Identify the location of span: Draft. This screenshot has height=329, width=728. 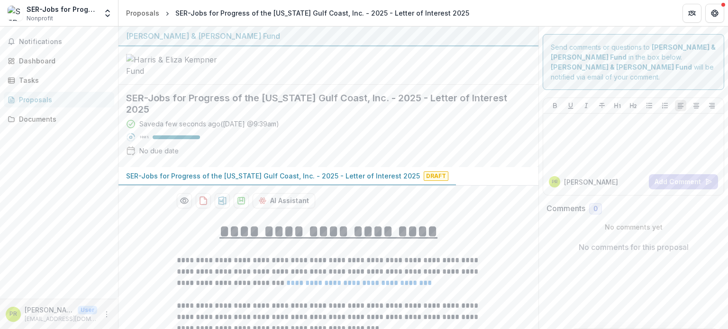
(436, 176).